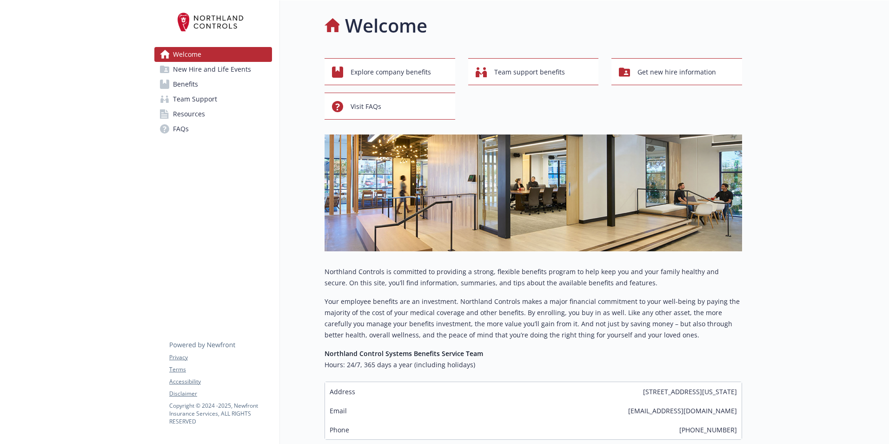 The height and width of the screenshot is (444, 889). Describe the element at coordinates (366, 107) in the screenshot. I see `span: Visit FAQs` at that location.